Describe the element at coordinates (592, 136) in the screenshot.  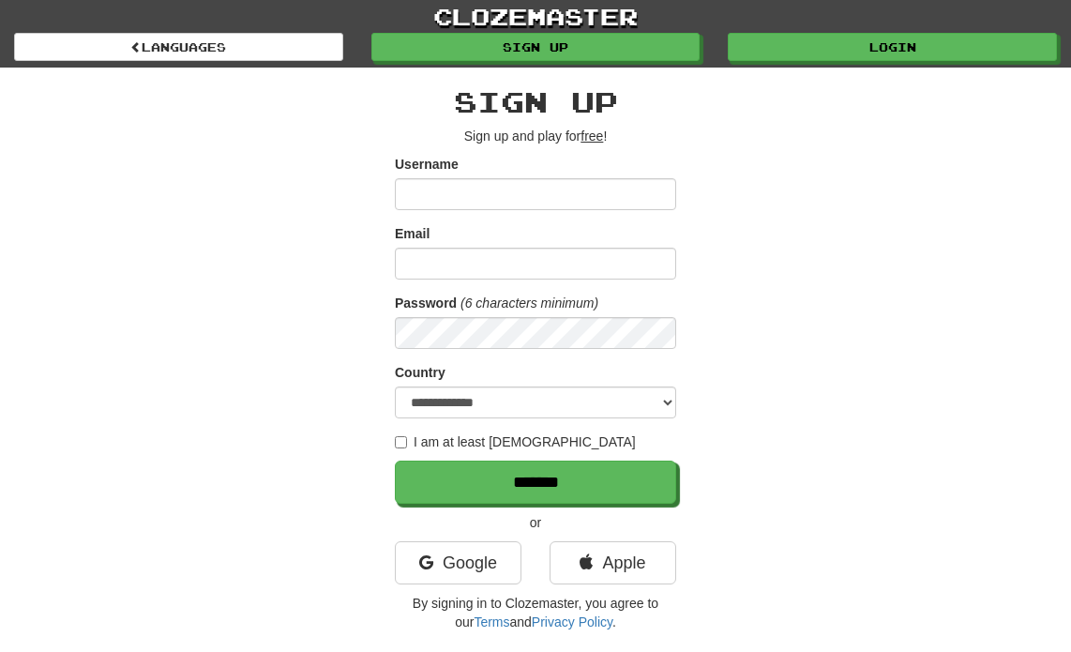
I see `u: free` at that location.